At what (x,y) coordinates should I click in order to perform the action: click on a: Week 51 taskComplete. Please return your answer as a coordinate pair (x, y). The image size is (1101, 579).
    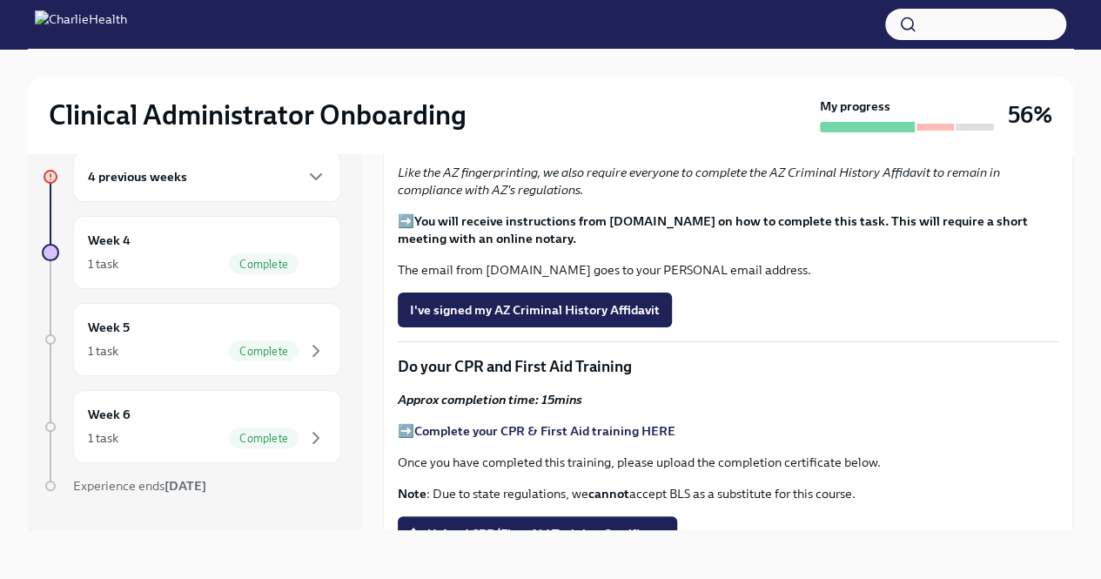
    Looking at the image, I should click on (191, 339).